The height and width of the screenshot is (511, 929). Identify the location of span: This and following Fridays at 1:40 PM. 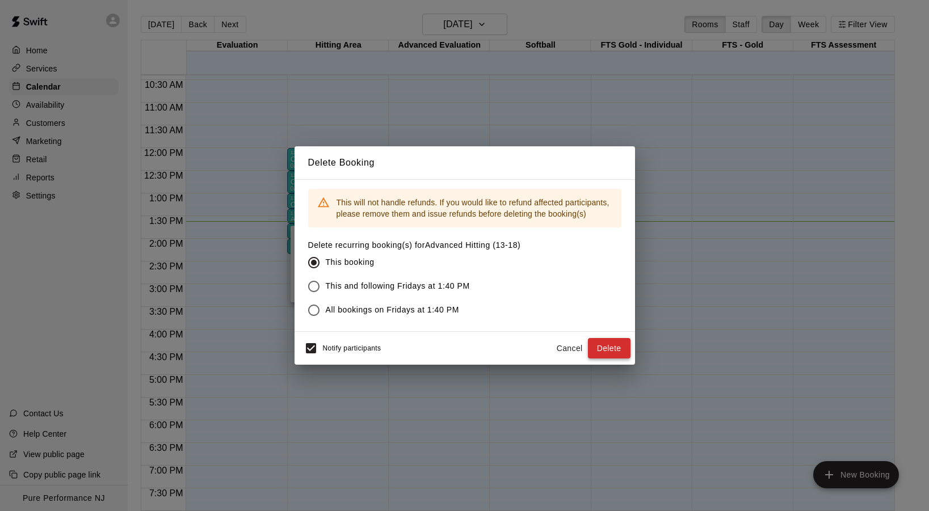
(398, 286).